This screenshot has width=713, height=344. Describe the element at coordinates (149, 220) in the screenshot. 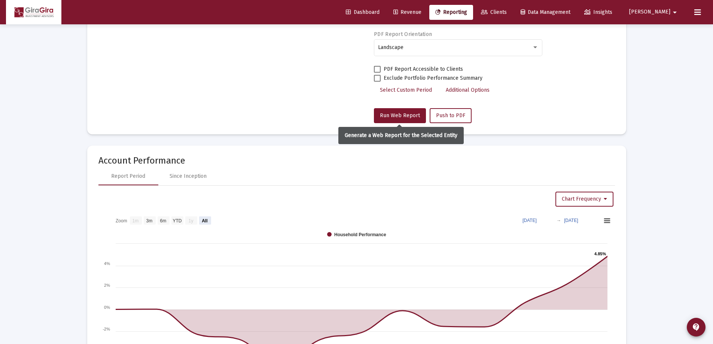

I see `text: 3m` at that location.